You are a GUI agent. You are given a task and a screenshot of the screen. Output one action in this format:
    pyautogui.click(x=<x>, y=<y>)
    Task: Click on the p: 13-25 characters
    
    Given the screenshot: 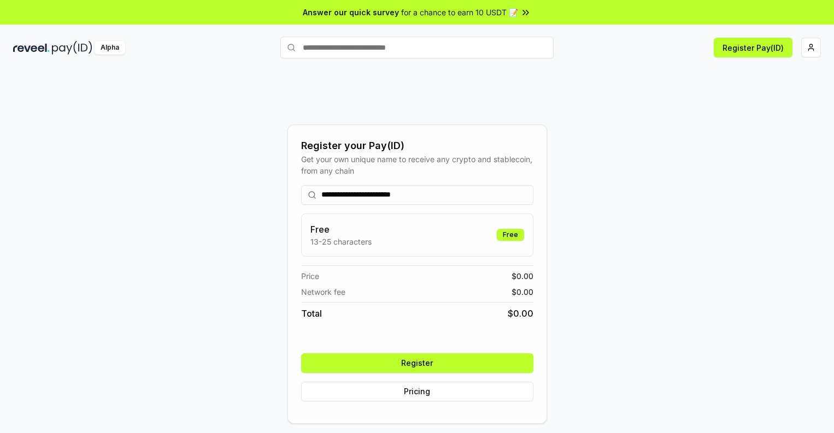 What is the action you would take?
    pyautogui.click(x=341, y=242)
    